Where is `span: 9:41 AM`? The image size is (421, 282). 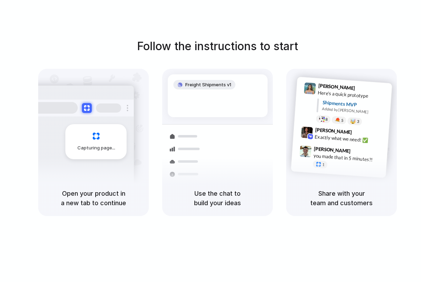
span: 9:41 AM is located at coordinates (364, 89).